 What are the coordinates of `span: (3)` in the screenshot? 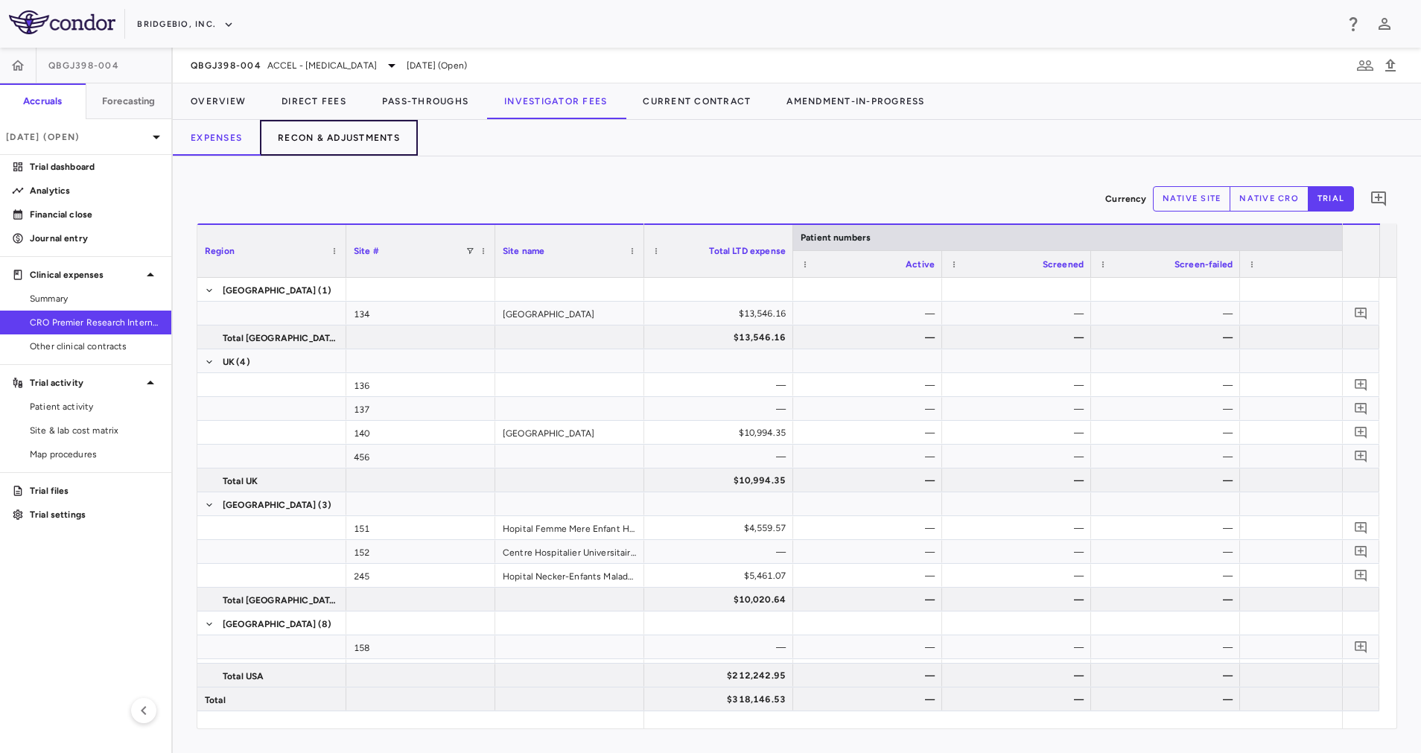 It's located at (325, 505).